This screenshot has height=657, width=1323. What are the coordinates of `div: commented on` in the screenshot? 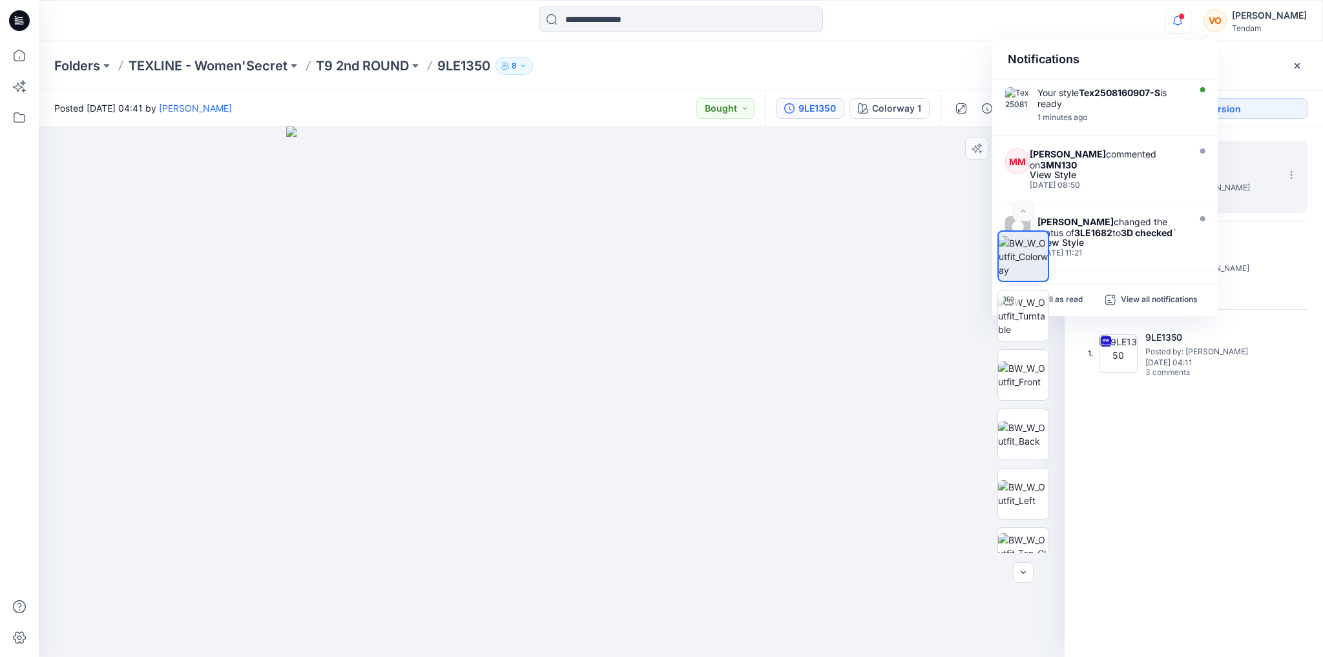 It's located at (1107, 160).